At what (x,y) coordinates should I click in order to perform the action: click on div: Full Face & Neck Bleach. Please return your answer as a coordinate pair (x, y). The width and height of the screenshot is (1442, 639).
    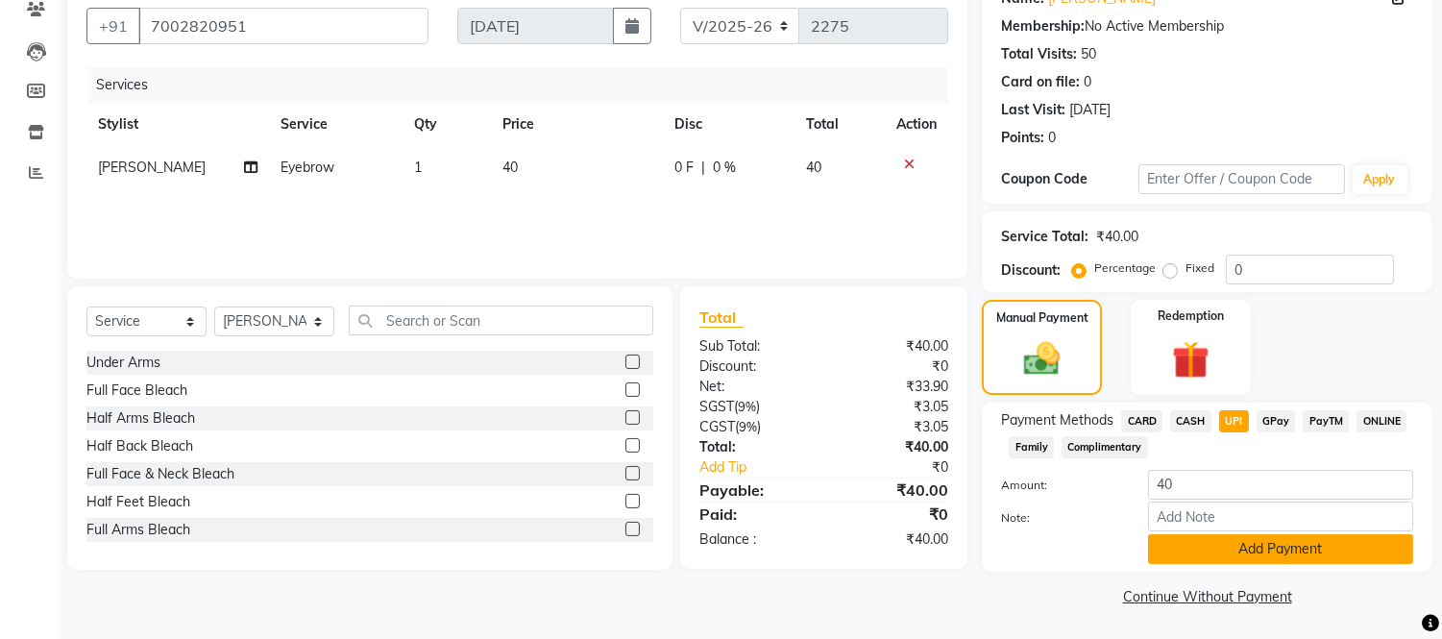
    Looking at the image, I should click on (160, 474).